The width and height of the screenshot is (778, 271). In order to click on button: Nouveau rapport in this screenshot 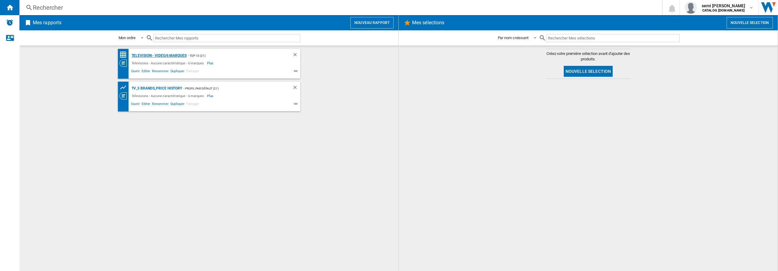, I will do `click(372, 23)`.